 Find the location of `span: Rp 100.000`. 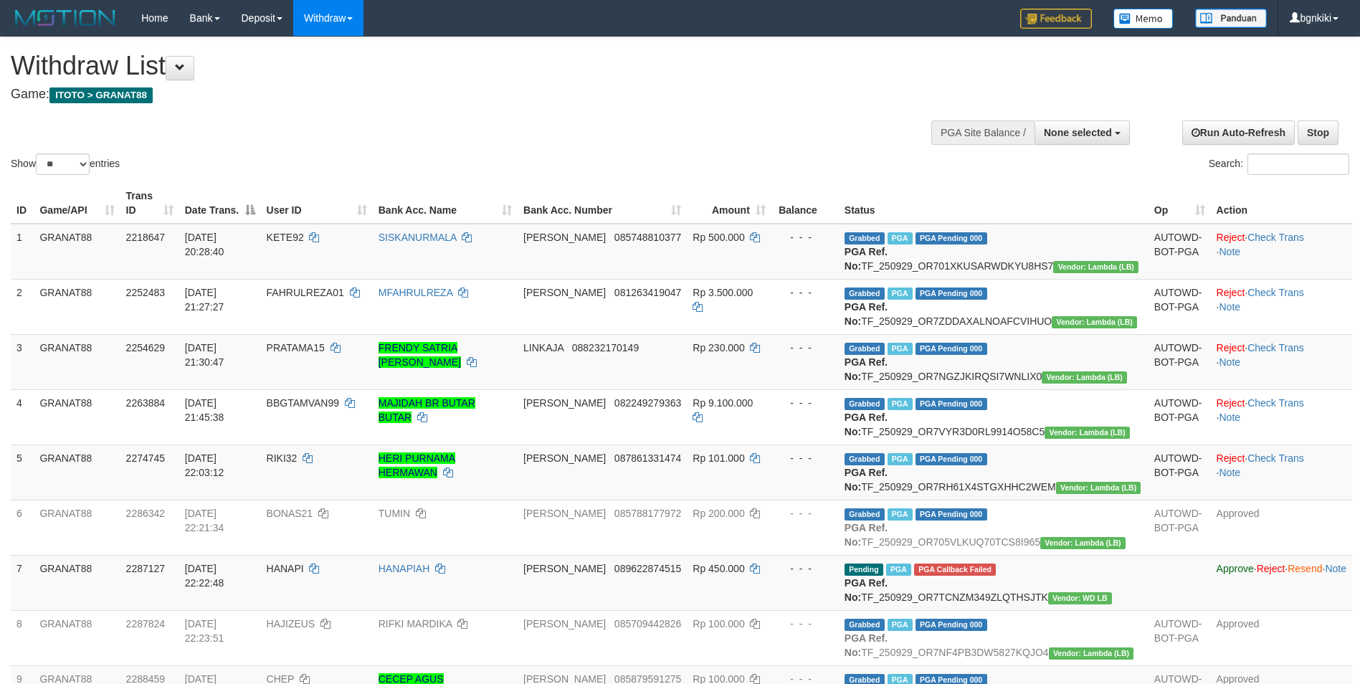

span: Rp 100.000 is located at coordinates (718, 624).